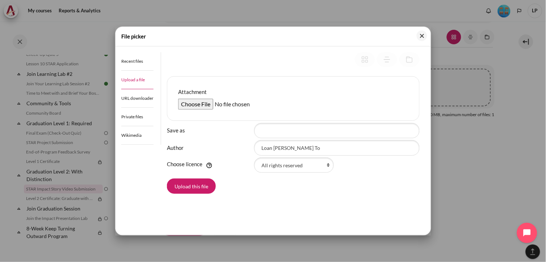  I want to click on span: Recent files, so click(132, 61).